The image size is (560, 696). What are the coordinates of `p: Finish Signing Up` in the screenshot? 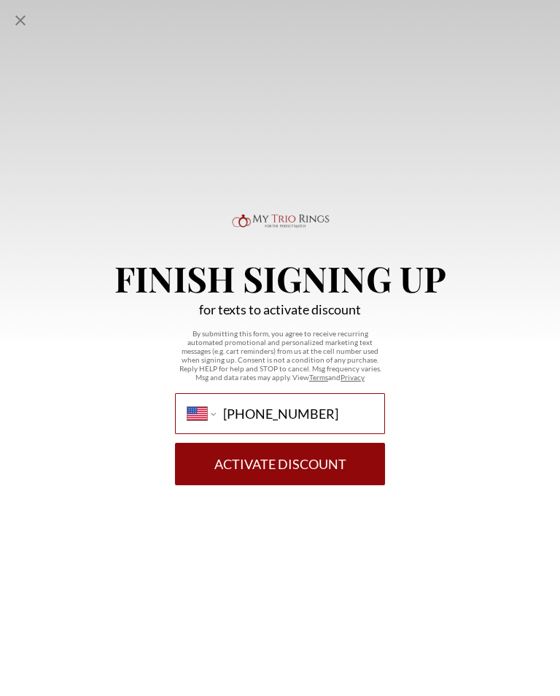 It's located at (280, 278).